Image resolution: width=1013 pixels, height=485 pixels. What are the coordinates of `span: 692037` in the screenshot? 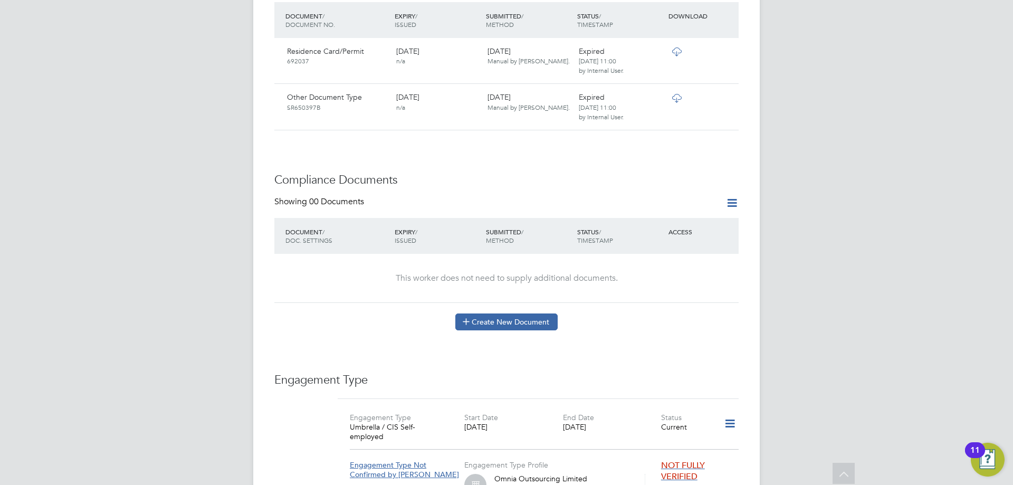 It's located at (298, 61).